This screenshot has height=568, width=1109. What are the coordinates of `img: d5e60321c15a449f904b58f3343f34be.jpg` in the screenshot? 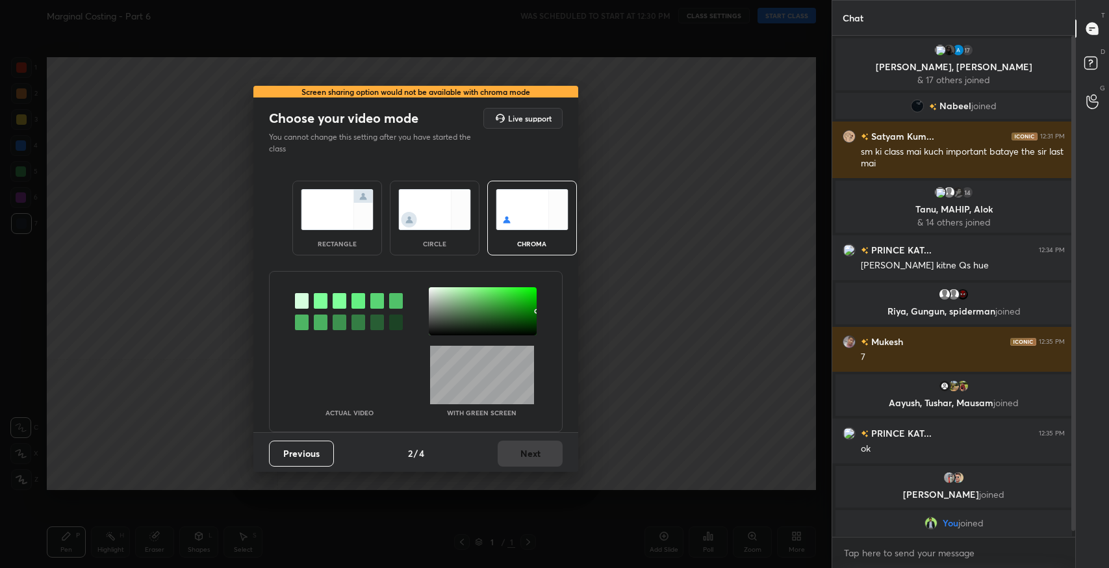 It's located at (949, 50).